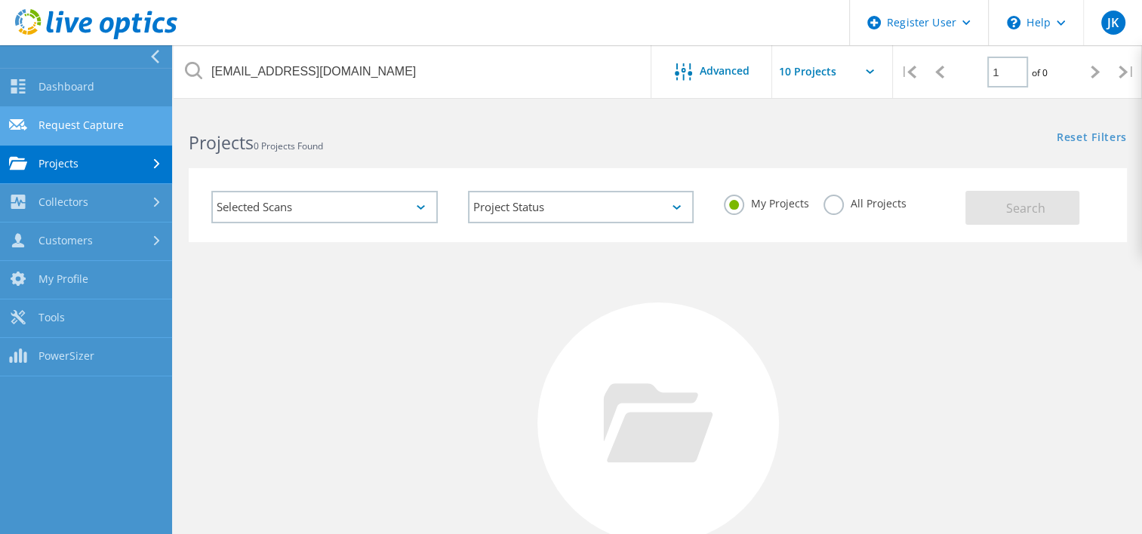 The width and height of the screenshot is (1142, 534). I want to click on div: Selected Scans, so click(324, 207).